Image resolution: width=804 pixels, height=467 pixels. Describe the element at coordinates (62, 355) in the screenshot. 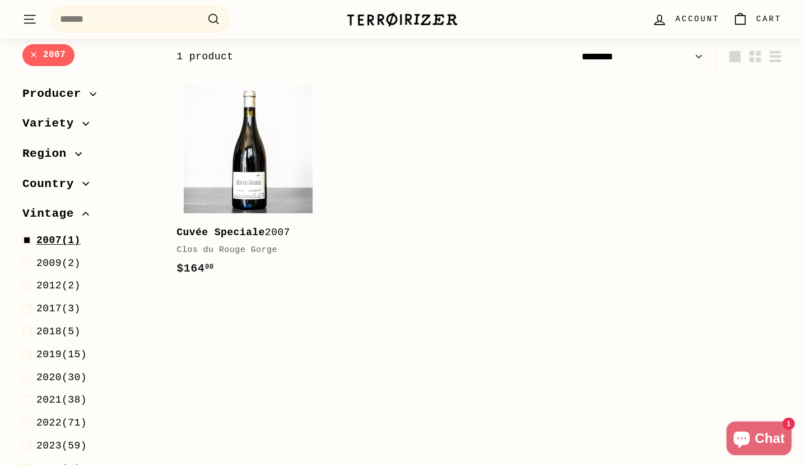

I see `span: (15)` at that location.